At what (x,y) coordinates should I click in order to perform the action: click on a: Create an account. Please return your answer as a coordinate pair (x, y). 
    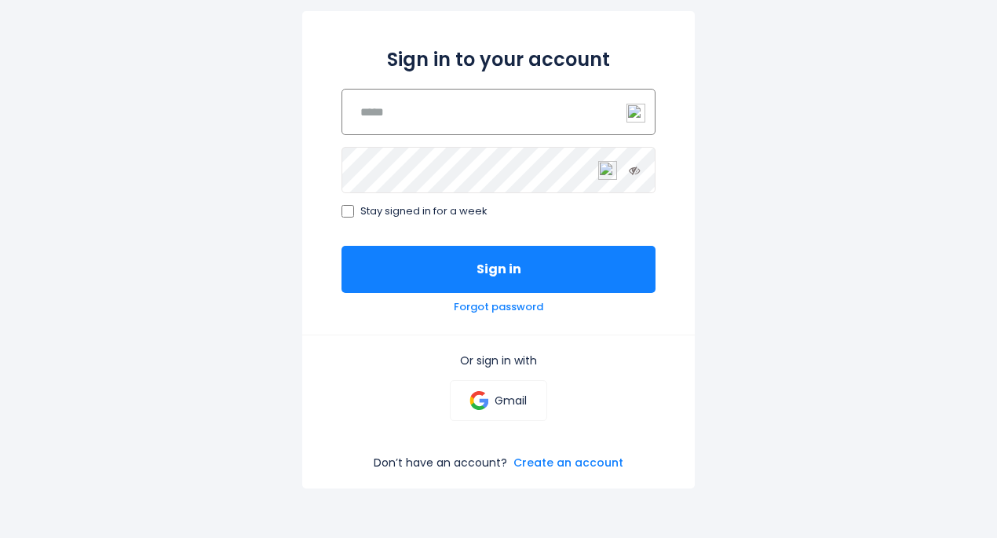
    Looking at the image, I should click on (568, 462).